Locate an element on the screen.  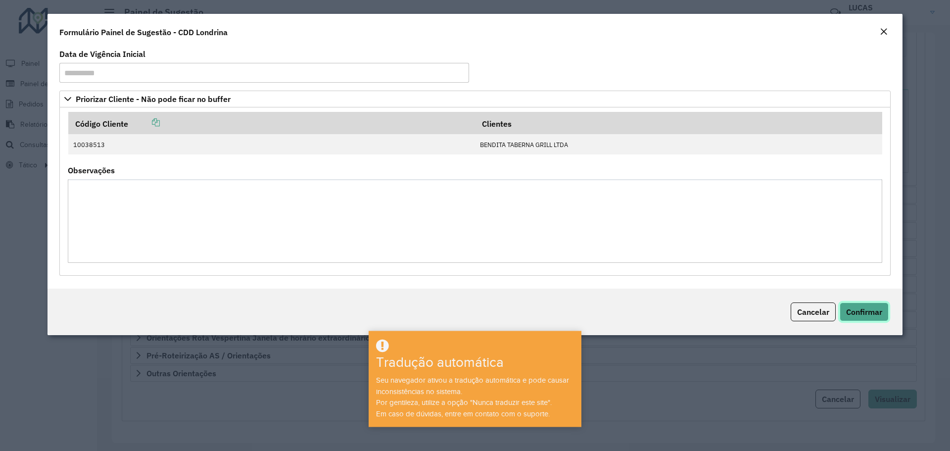
font: Código Cliente is located at coordinates (101, 124).